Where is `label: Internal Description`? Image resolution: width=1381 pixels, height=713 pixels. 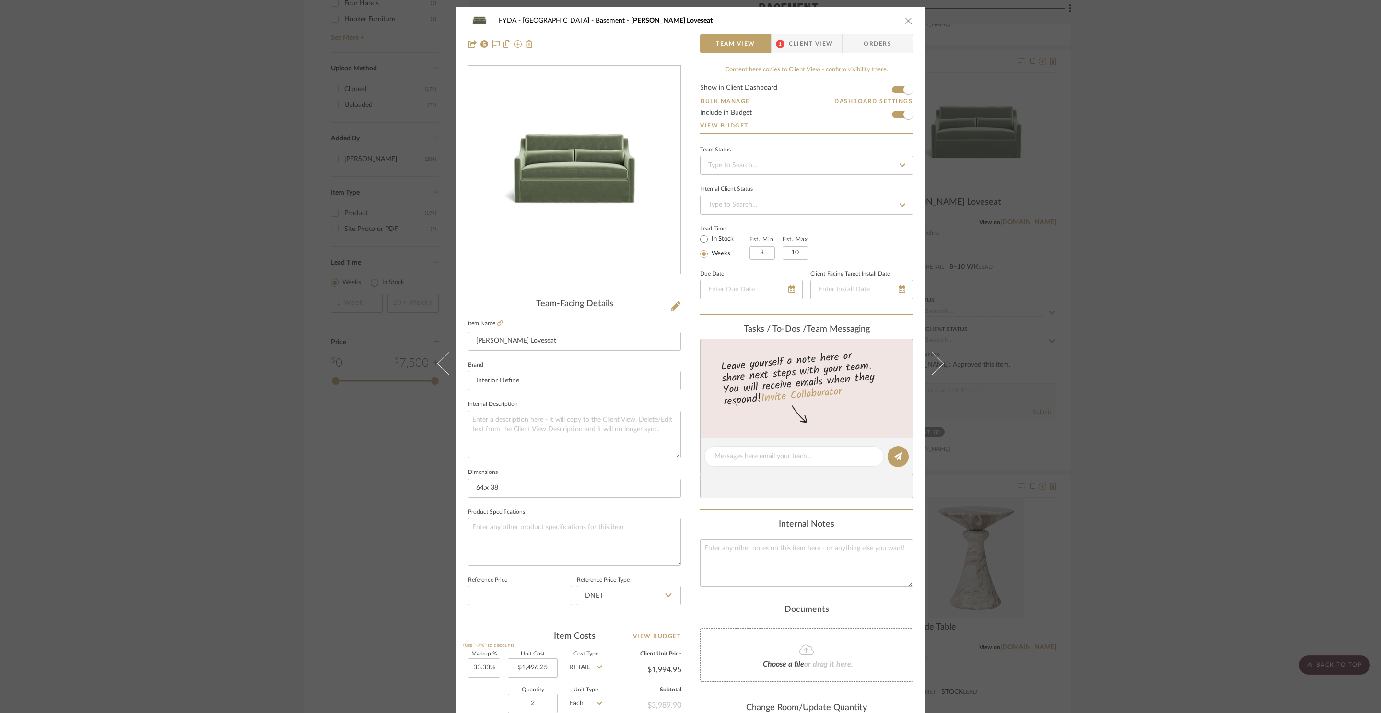
label: Internal Description is located at coordinates (493, 405).